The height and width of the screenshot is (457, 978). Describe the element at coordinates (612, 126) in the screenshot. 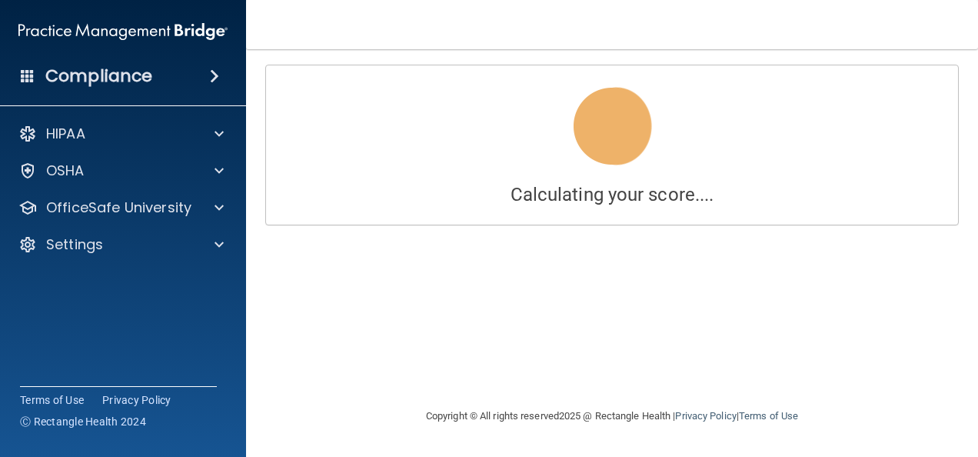

I see `img: loading.6f9b2b87.gif` at that location.